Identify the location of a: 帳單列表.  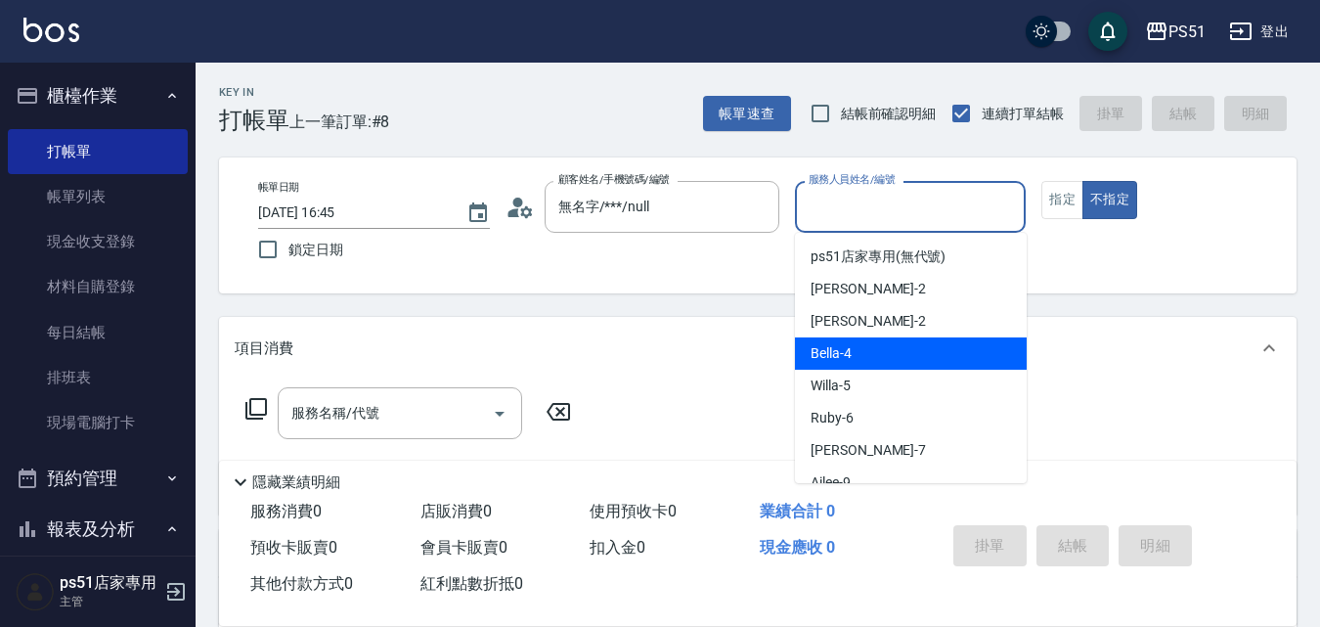
(98, 197).